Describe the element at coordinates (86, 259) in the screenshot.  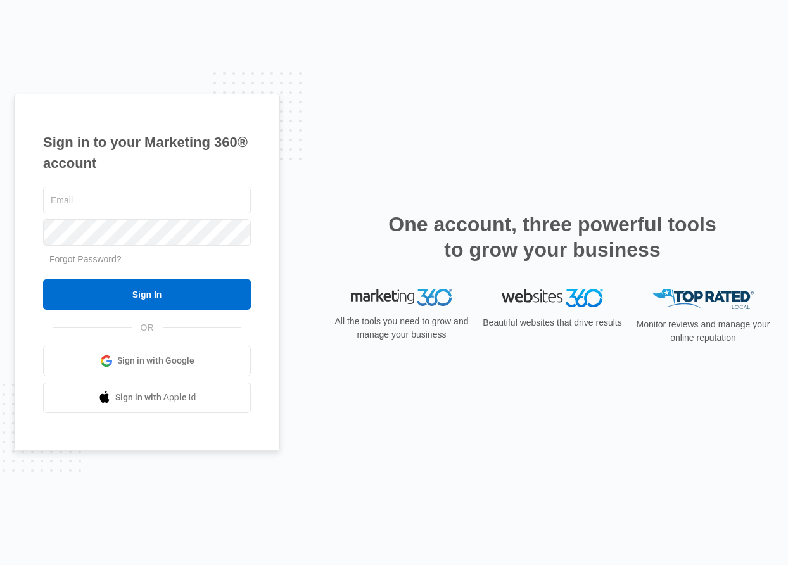
I see `a: Forgot Password?` at that location.